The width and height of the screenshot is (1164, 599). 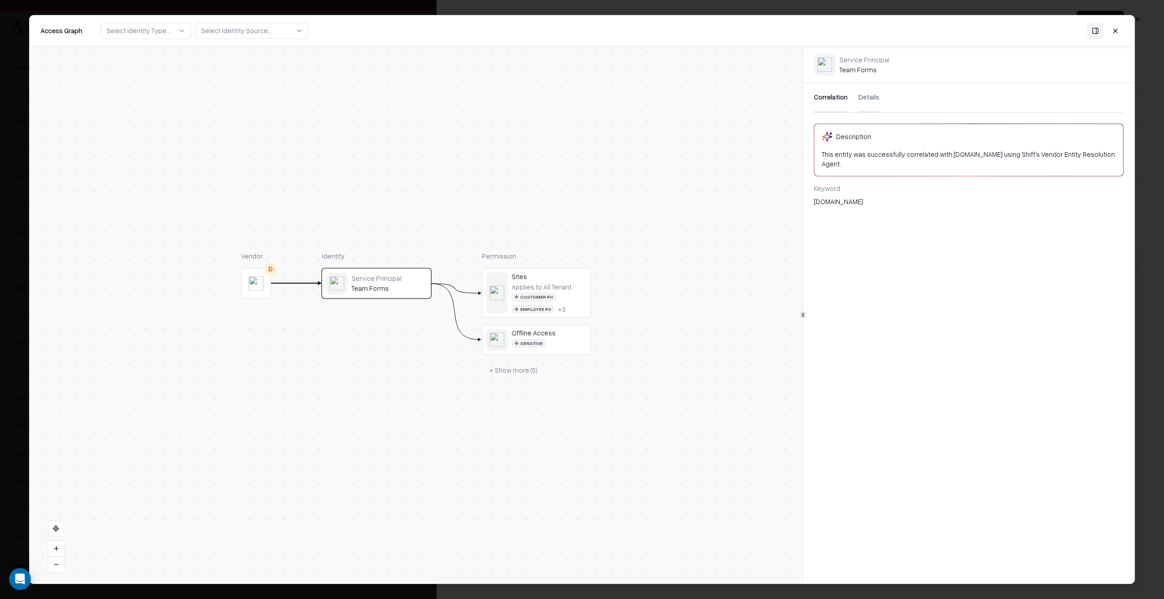 I want to click on div: Offline Access, so click(x=549, y=333).